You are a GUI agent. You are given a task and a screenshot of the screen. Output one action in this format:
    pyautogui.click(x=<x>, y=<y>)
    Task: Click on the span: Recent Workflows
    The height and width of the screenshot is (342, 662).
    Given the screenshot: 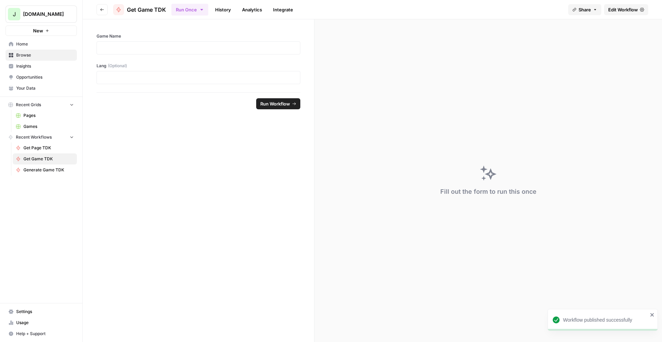 What is the action you would take?
    pyautogui.click(x=34, y=137)
    